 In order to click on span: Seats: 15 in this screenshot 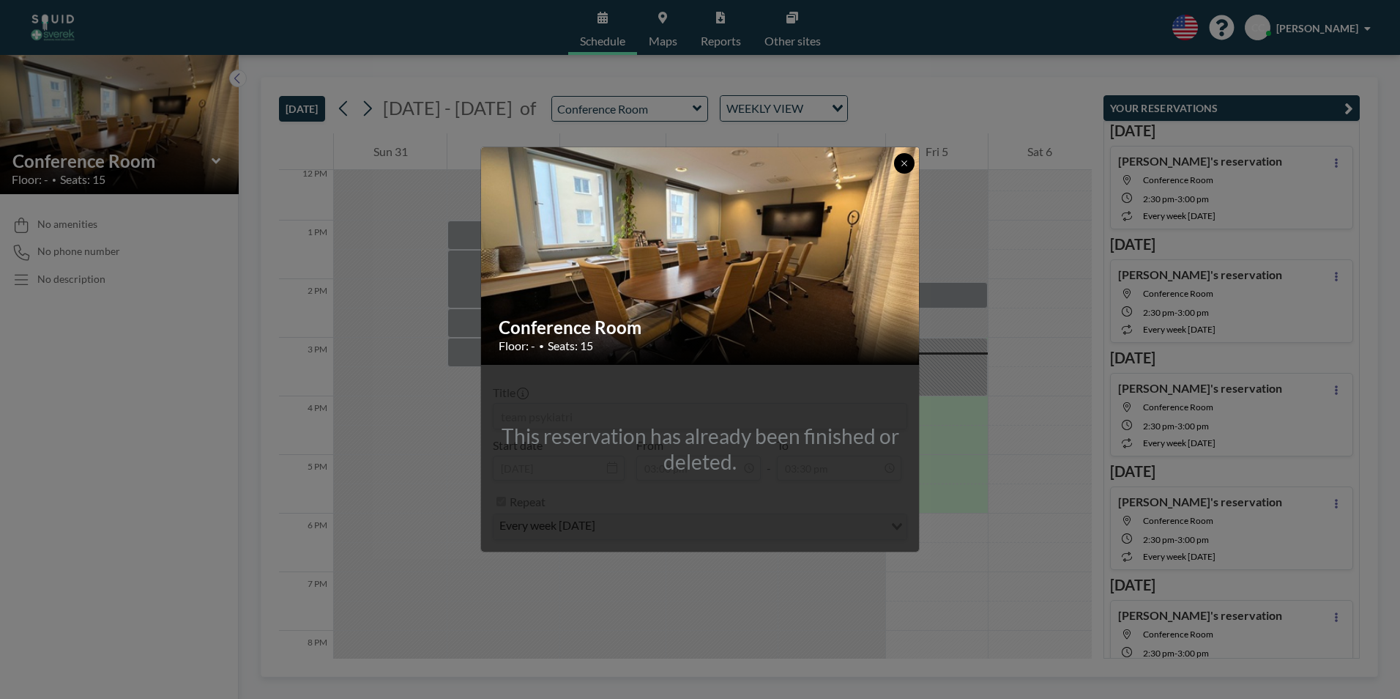, I will do `click(571, 346)`.